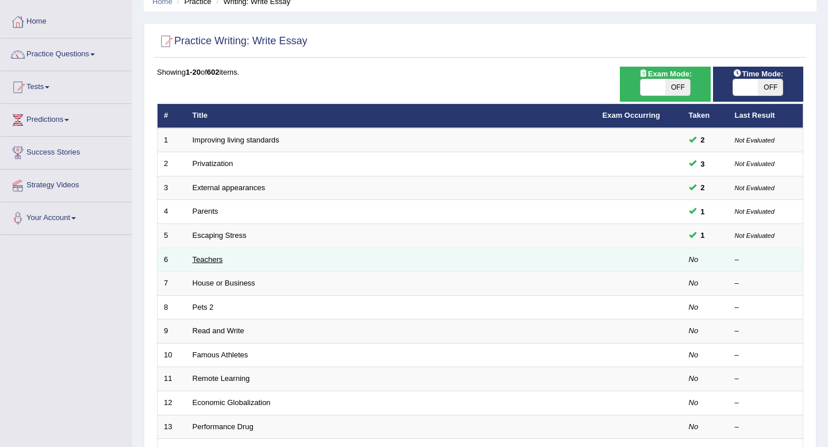  Describe the element at coordinates (172, 427) in the screenshot. I see `td: 13` at that location.